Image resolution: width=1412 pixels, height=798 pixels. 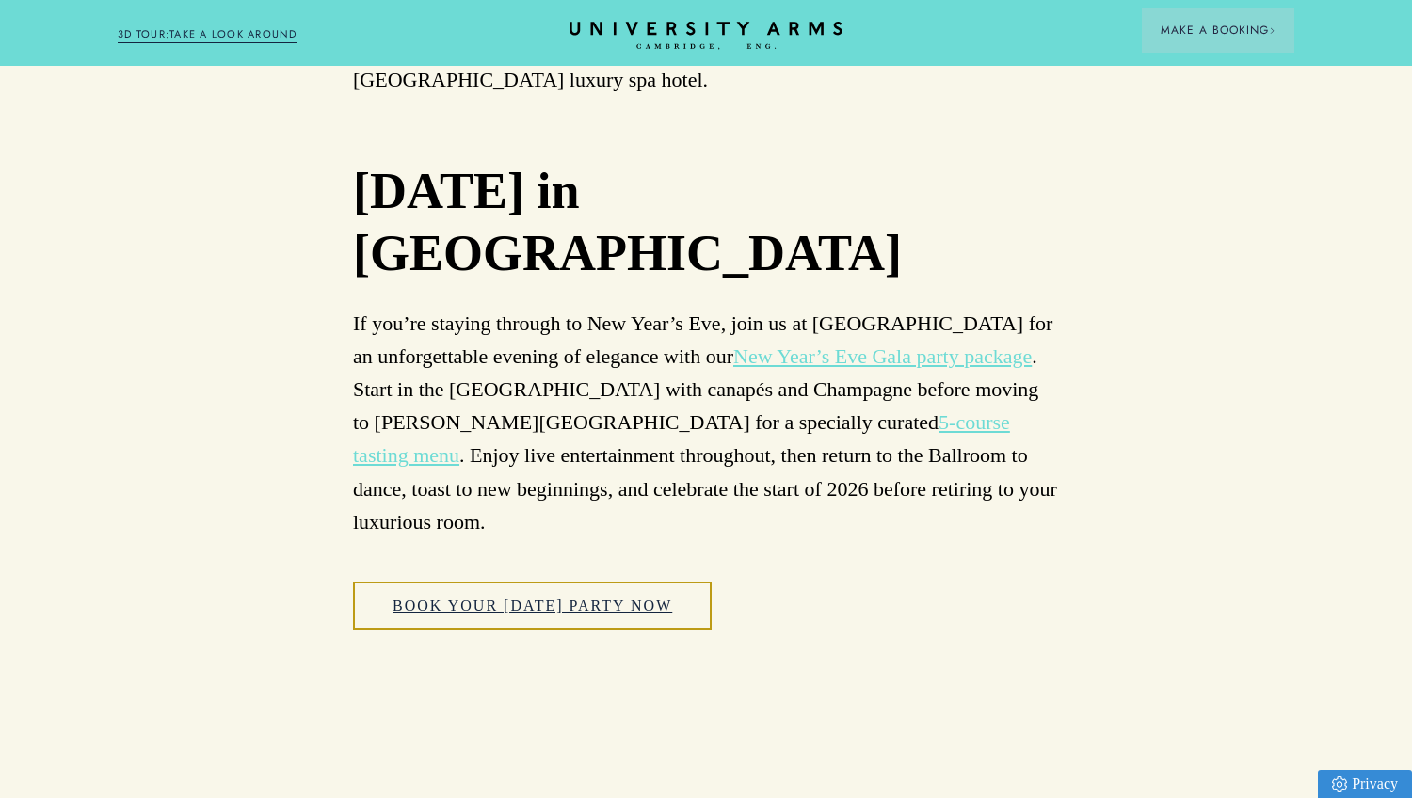 I want to click on a: Home, so click(x=706, y=36).